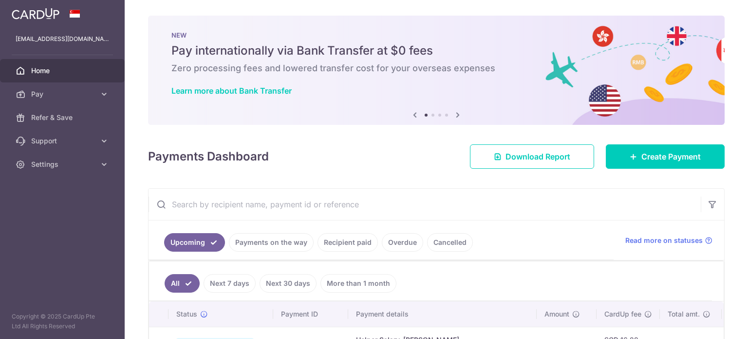  I want to click on span: Read more on statuses, so click(664, 240).